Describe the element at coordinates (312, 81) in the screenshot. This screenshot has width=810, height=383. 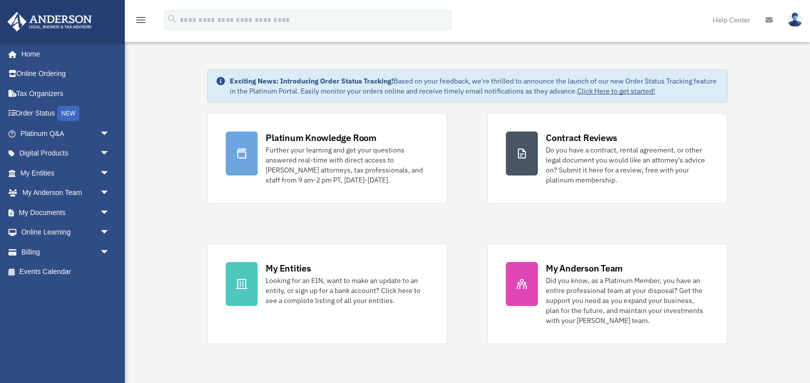
I see `strong: Exciting News: Introducing Order Status Tracking!` at that location.